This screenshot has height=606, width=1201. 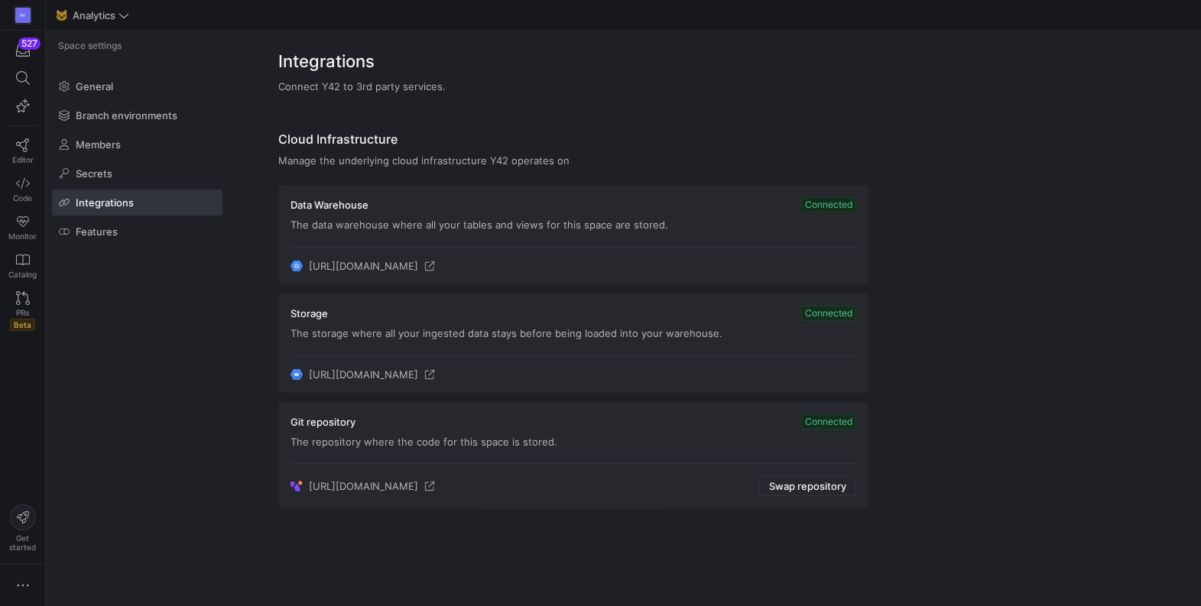 What do you see at coordinates (137, 232) in the screenshot?
I see `a: Features` at bounding box center [137, 232].